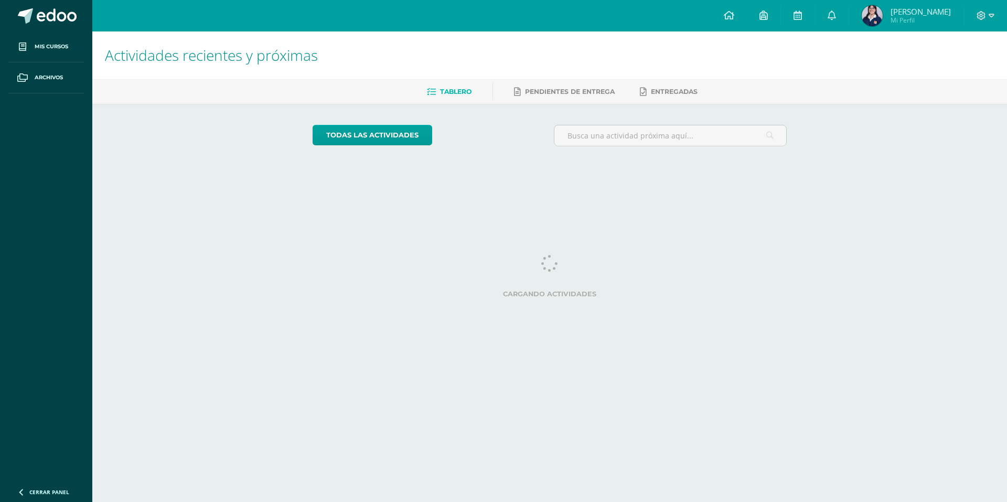  Describe the element at coordinates (674, 91) in the screenshot. I see `span: Entregadas` at that location.